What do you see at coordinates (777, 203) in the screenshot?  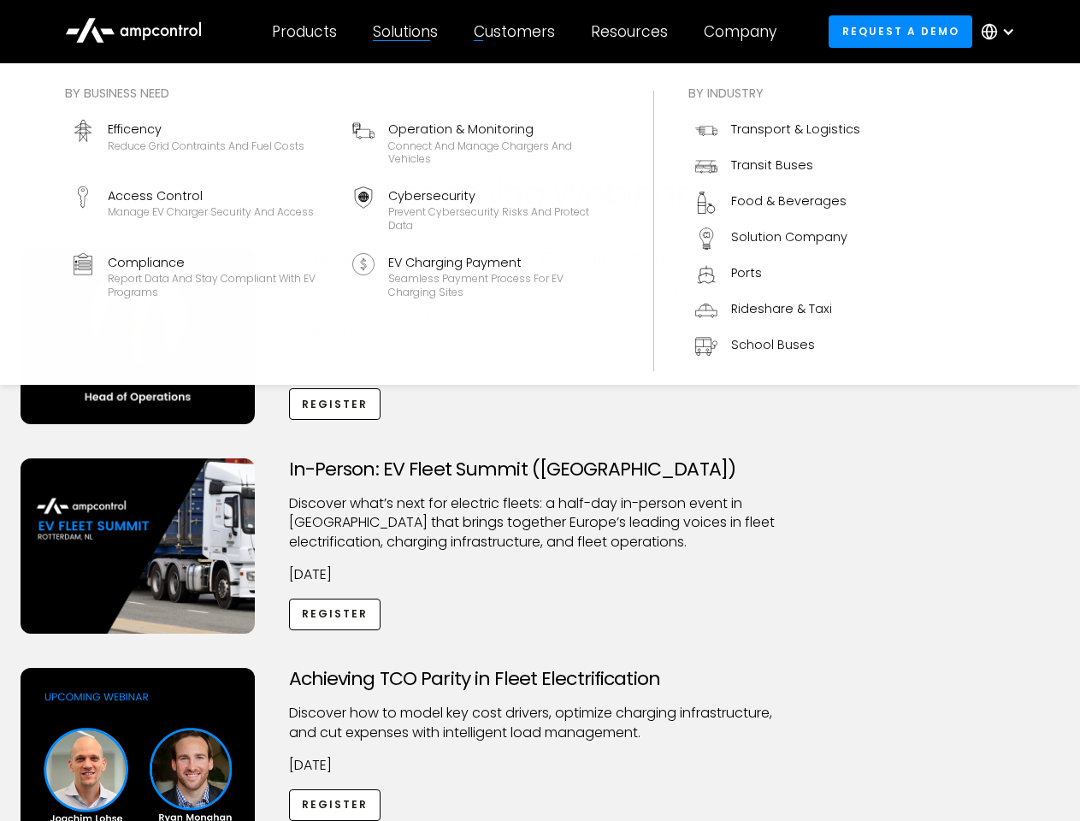 I see `a: Food & Beverages` at bounding box center [777, 203].